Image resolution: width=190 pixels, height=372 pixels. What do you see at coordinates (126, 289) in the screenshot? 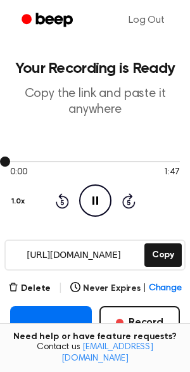
I see `button: Never Expires|Change` at bounding box center [126, 289].